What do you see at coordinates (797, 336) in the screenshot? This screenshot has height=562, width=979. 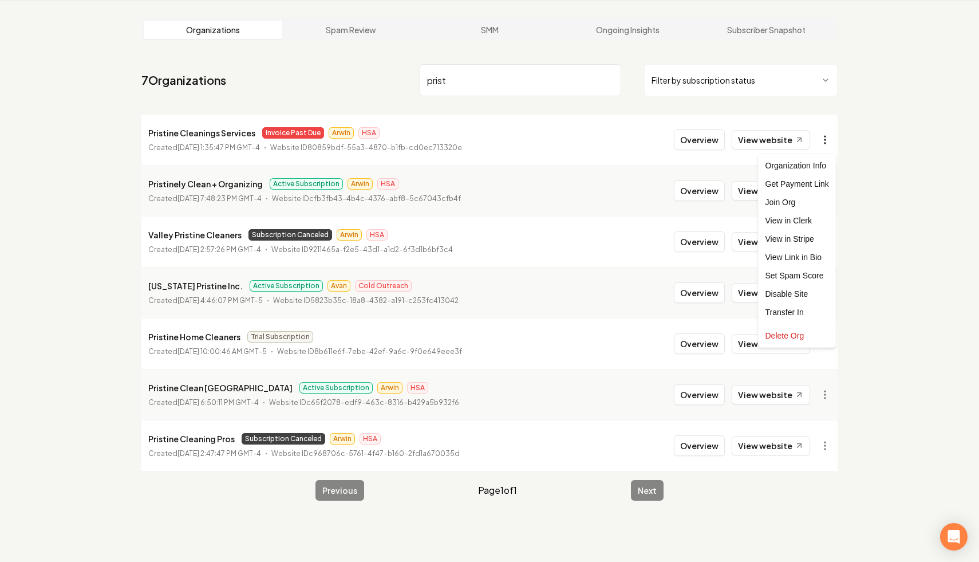 I see `div: Delete Org` at bounding box center [797, 336].